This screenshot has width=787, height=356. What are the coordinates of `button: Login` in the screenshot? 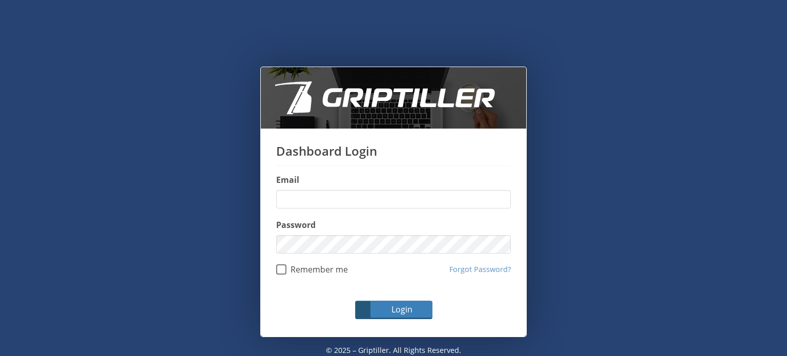 It's located at (394, 310).